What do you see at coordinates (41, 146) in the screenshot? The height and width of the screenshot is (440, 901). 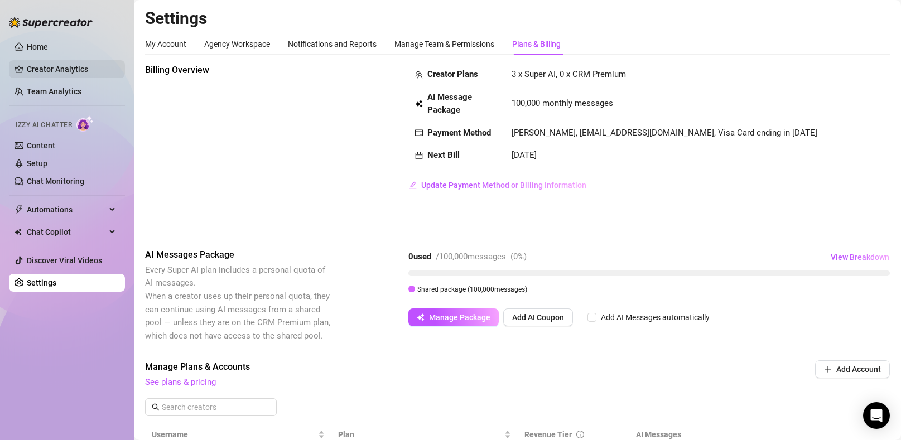 I see `a: Content` at bounding box center [41, 146].